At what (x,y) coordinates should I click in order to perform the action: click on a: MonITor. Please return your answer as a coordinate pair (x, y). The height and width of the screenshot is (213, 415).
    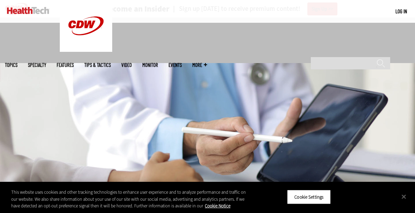
    Looking at the image, I should click on (150, 65).